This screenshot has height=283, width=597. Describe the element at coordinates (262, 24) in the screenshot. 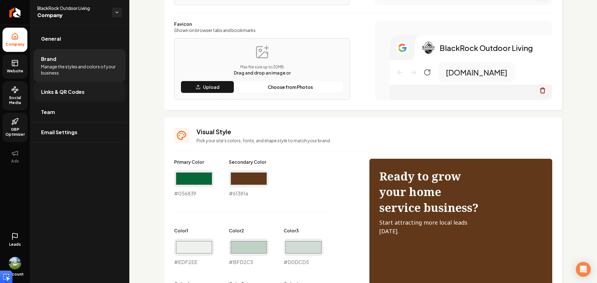

I see `label: Favicon` at that location.